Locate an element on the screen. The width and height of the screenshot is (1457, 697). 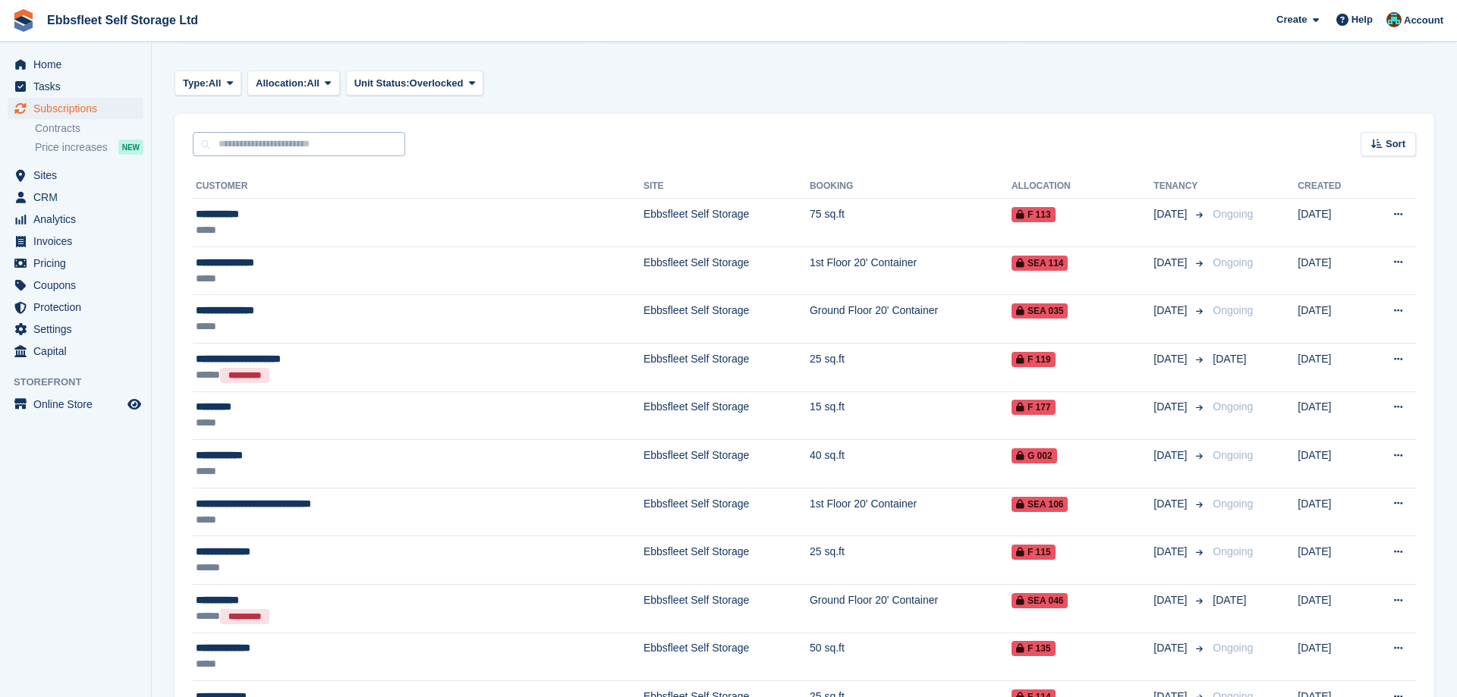
span: F 113 is located at coordinates (1033, 215).